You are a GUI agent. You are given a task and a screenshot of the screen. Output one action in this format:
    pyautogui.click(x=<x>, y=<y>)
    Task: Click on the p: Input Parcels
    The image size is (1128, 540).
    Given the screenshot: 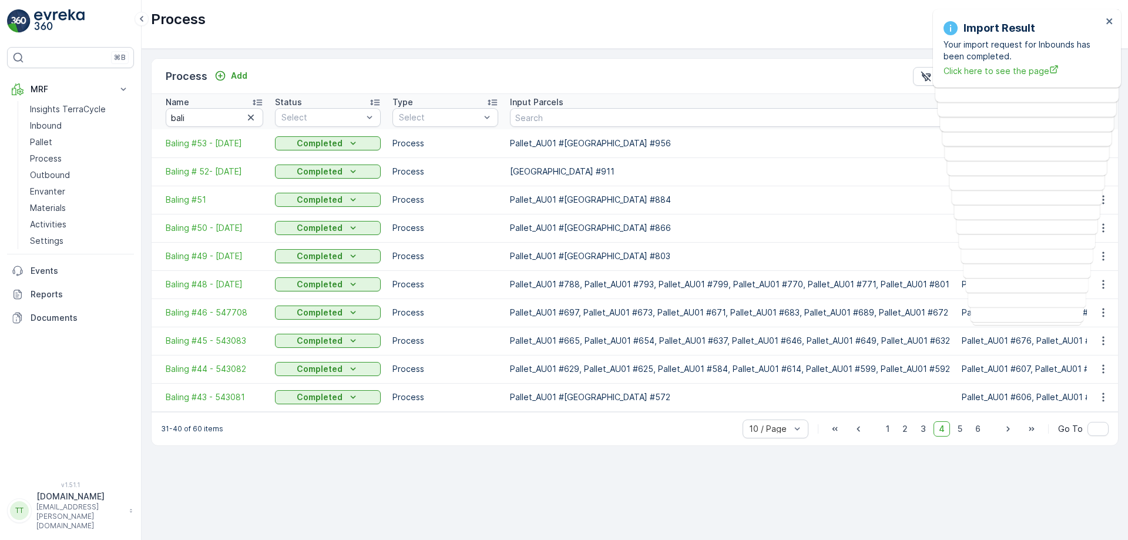 What is the action you would take?
    pyautogui.click(x=536, y=102)
    